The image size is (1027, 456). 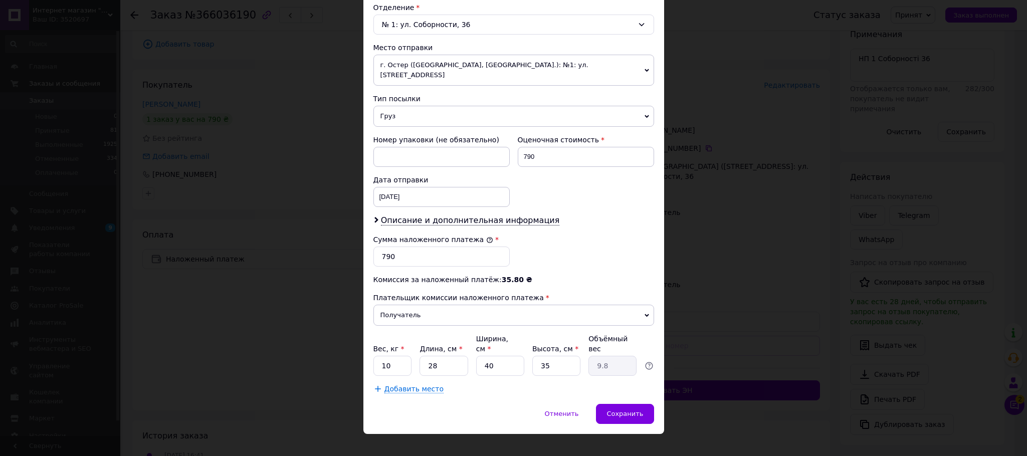 What do you see at coordinates (492, 344) in the screenshot?
I see `label: Ширина, см` at bounding box center [492, 344].